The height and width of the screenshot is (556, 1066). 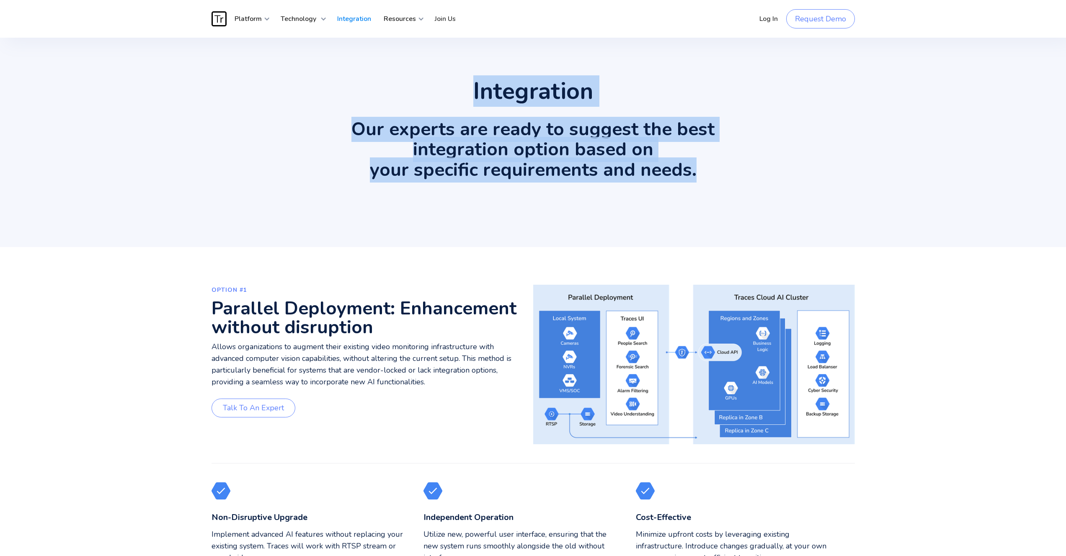 What do you see at coordinates (249, 19) in the screenshot?
I see `div: Platform` at bounding box center [249, 19].